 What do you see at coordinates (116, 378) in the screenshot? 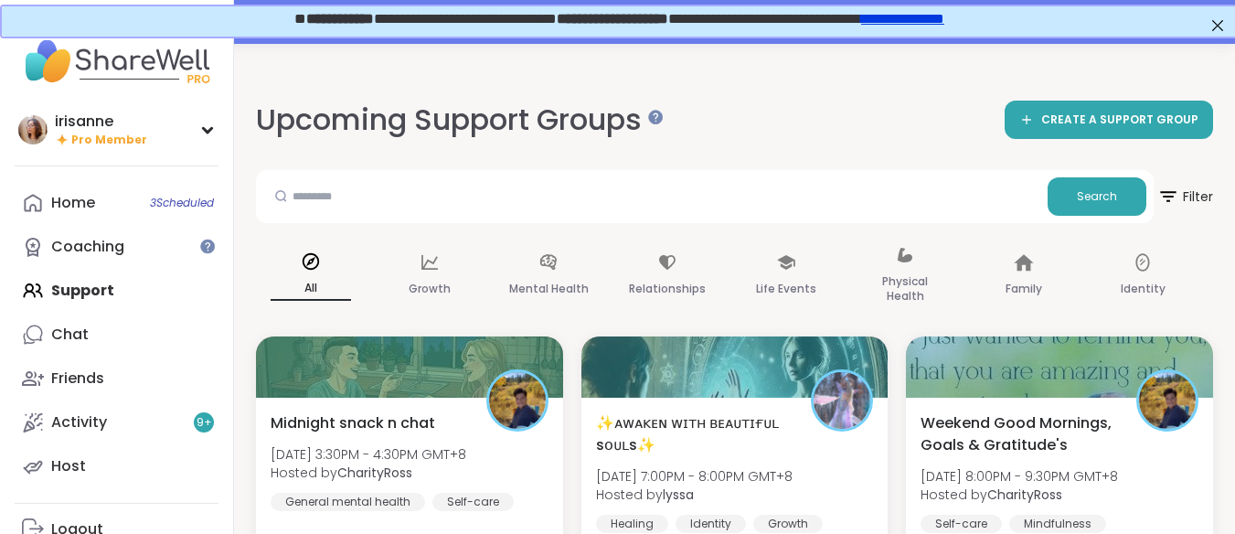
I see `a: Friends` at bounding box center [116, 378].